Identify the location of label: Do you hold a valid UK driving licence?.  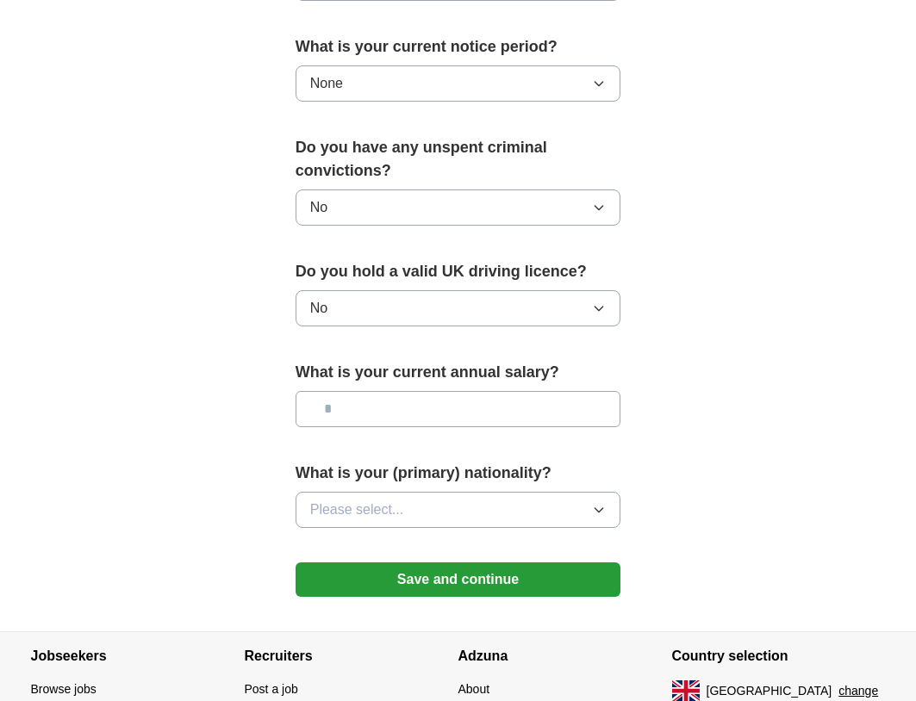
(458, 271).